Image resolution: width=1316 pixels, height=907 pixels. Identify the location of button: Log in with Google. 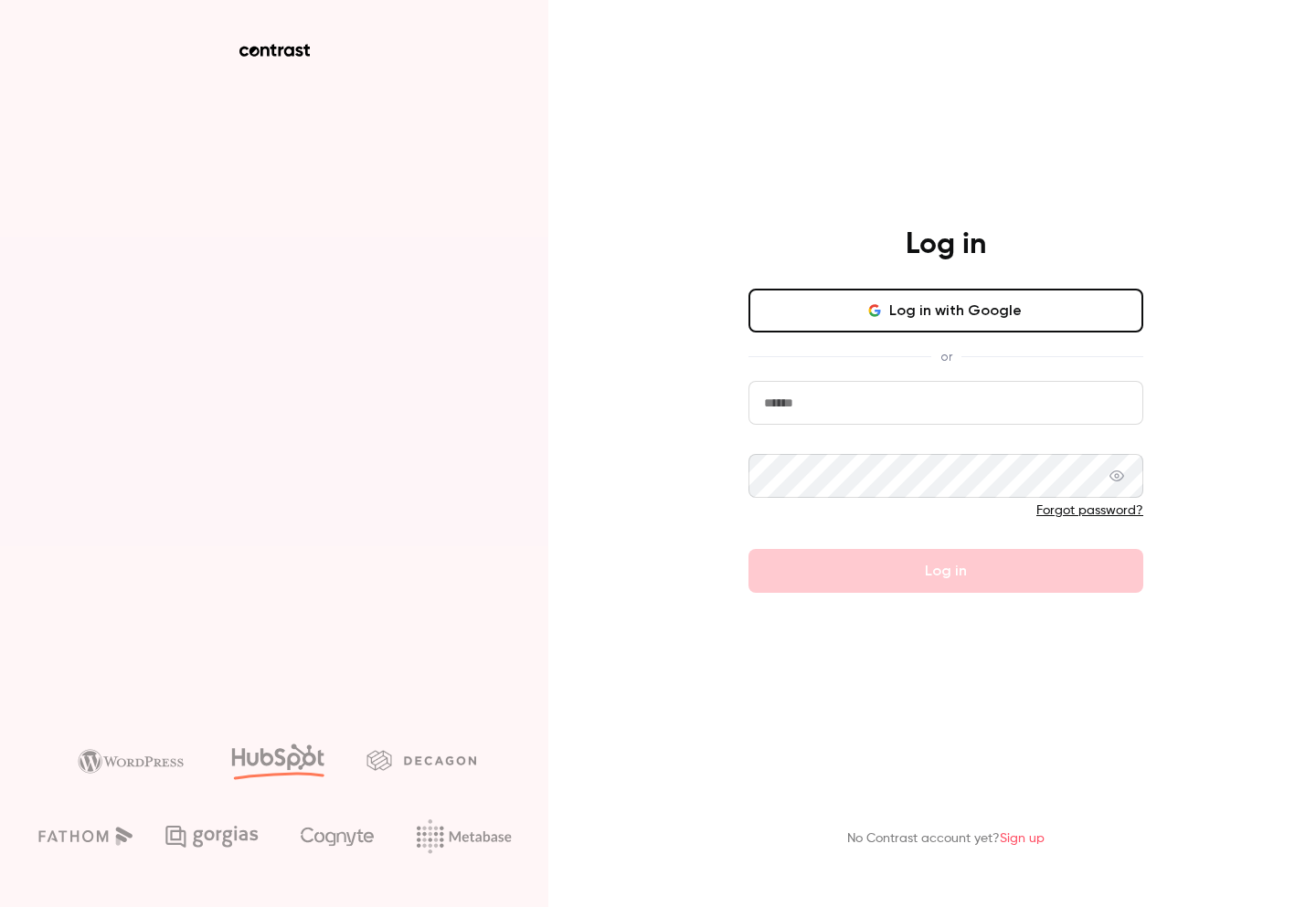
(946, 311).